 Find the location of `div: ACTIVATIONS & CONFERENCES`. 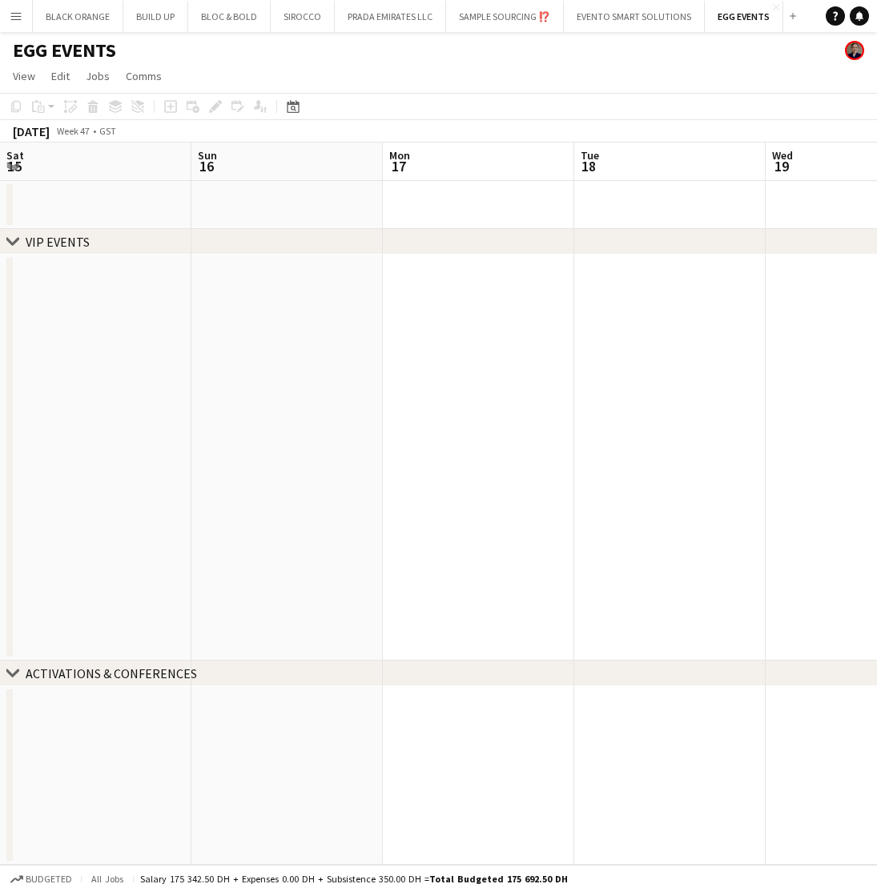

div: ACTIVATIONS & CONFERENCES is located at coordinates (111, 674).